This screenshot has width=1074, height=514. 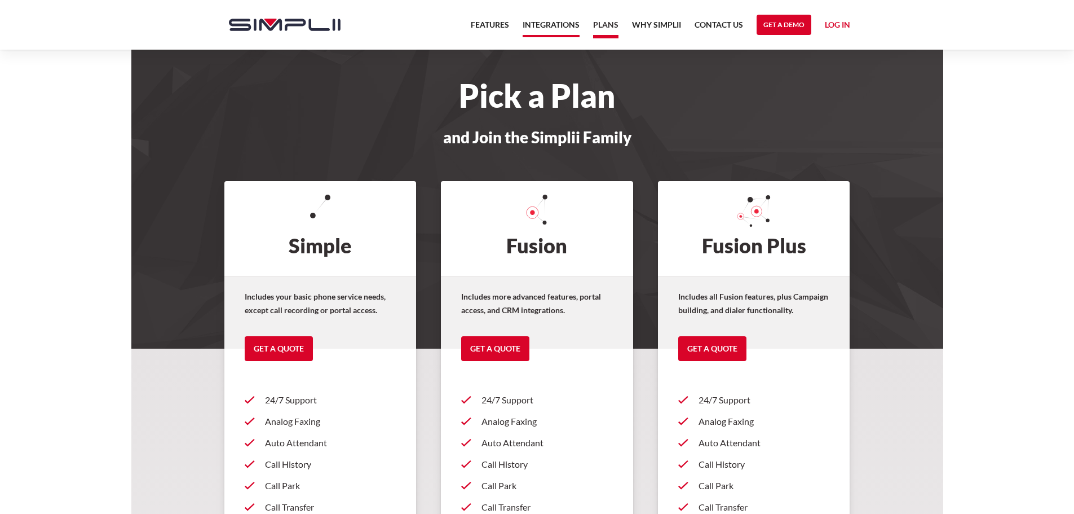 What do you see at coordinates (320, 228) in the screenshot?
I see `h2: Simple` at bounding box center [320, 228].